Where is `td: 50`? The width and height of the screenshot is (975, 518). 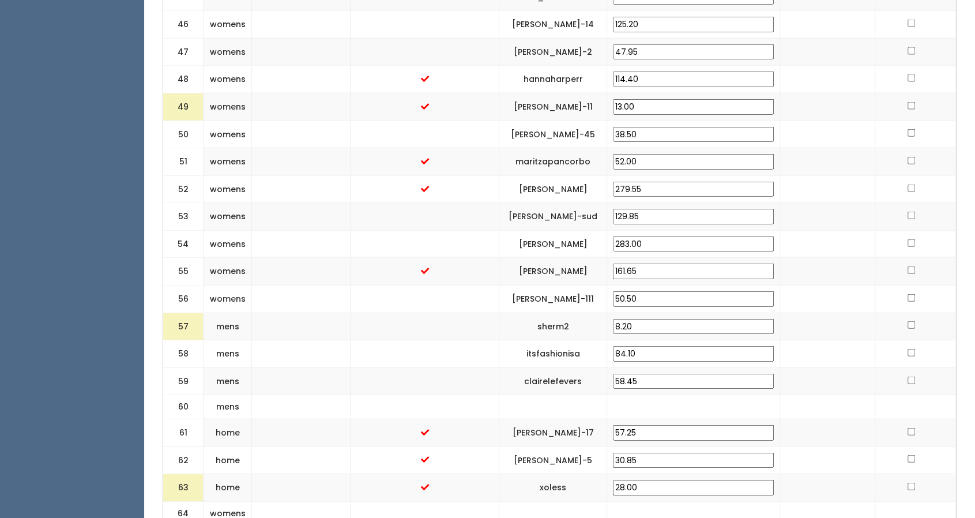
td: 50 is located at coordinates (183, 134).